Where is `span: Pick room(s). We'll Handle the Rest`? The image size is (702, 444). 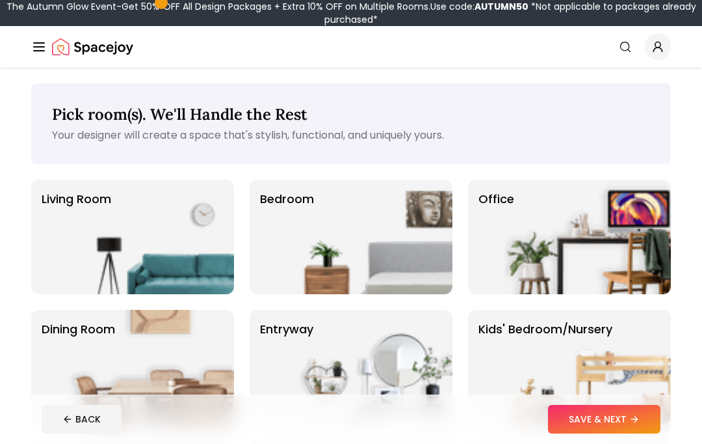
span: Pick room(s). We'll Handle the Rest is located at coordinates (180, 114).